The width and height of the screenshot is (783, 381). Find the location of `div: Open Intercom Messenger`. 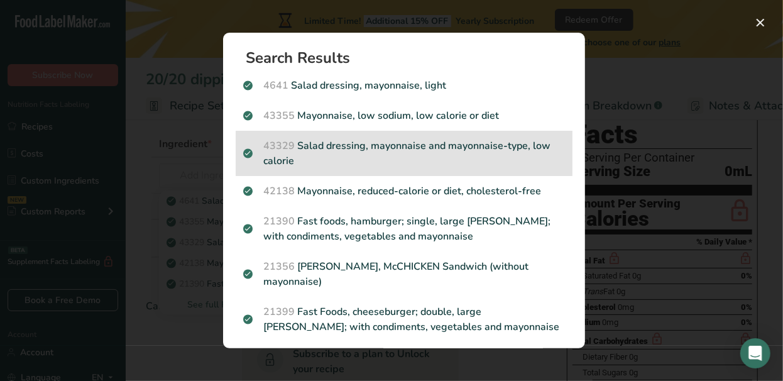

div: Open Intercom Messenger is located at coordinates (755, 353).